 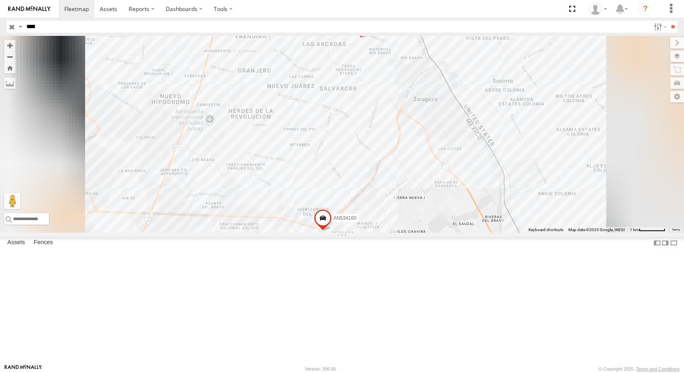 I want to click on button: Zoom Home, so click(x=10, y=68).